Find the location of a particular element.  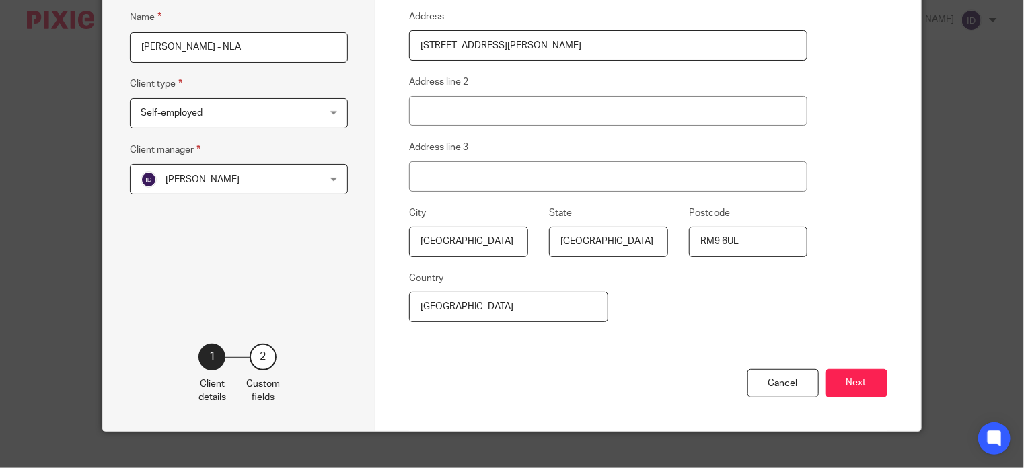

label: Postcode is located at coordinates (709, 213).